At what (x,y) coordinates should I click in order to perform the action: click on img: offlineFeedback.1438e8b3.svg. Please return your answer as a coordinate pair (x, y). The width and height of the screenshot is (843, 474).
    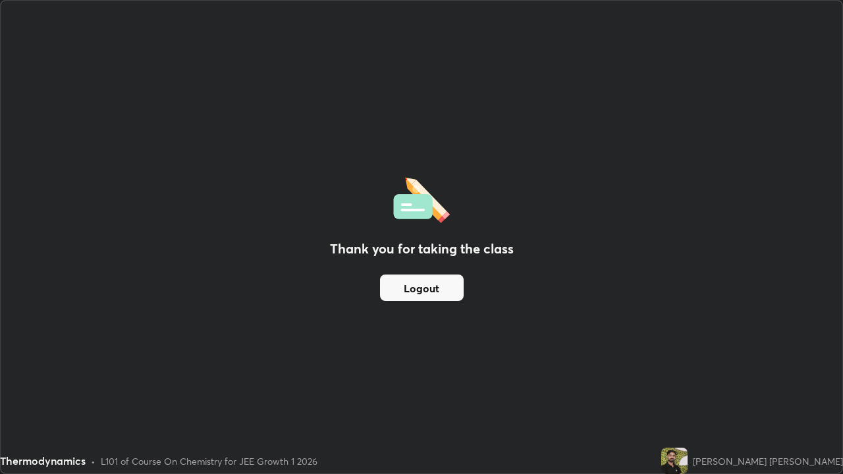
    Looking at the image, I should click on (421, 198).